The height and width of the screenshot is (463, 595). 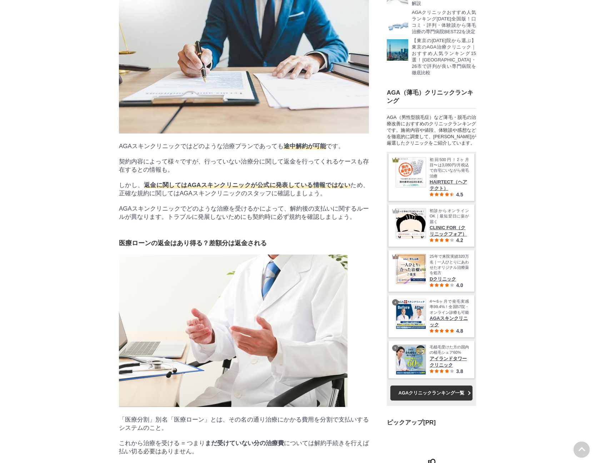 I want to click on span: Dクリニック, so click(x=449, y=279).